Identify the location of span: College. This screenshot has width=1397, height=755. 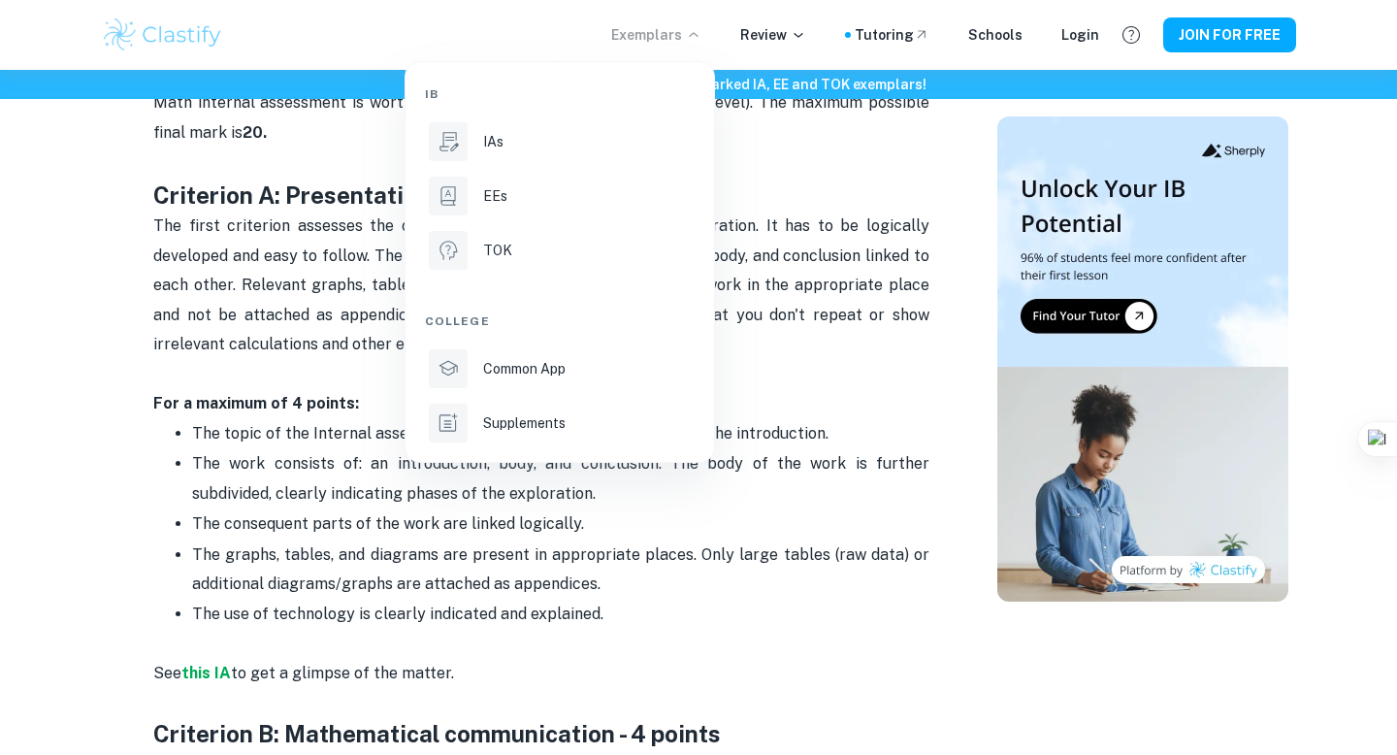
(457, 321).